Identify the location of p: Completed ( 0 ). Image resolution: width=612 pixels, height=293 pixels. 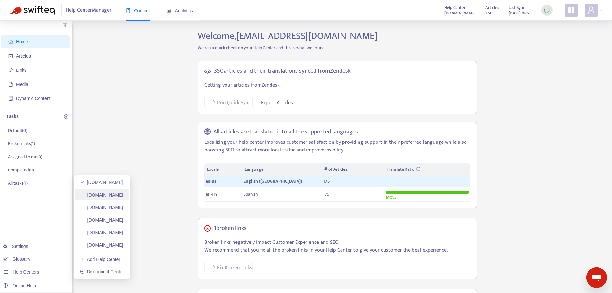
(21, 170).